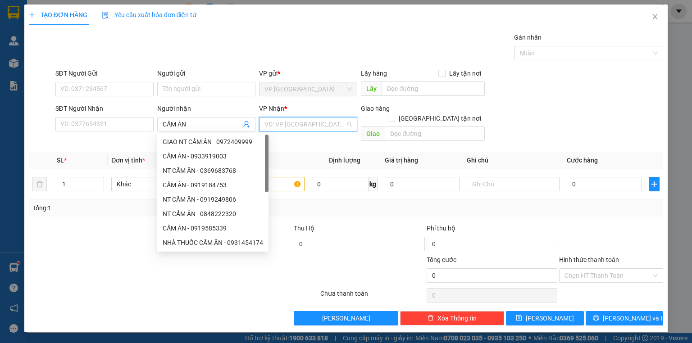  I want to click on div: SĐT Người Gửi, so click(104, 73).